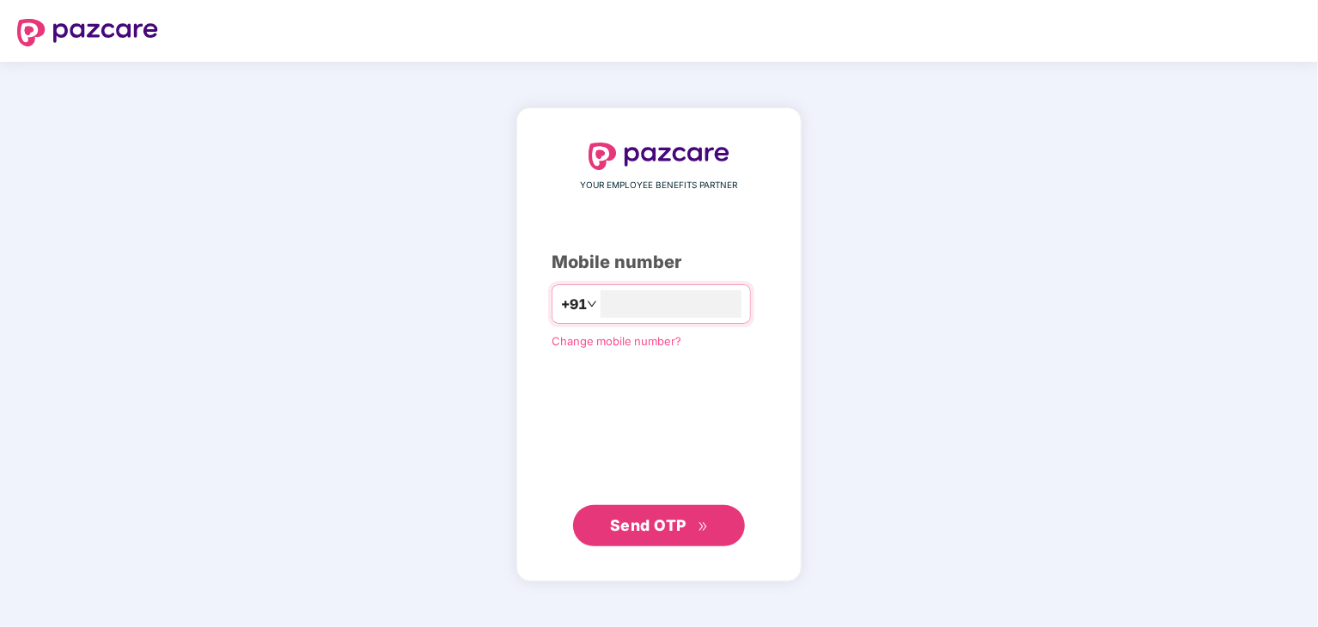 Image resolution: width=1318 pixels, height=627 pixels. What do you see at coordinates (616, 341) in the screenshot?
I see `a: Change mobile number?` at bounding box center [616, 341].